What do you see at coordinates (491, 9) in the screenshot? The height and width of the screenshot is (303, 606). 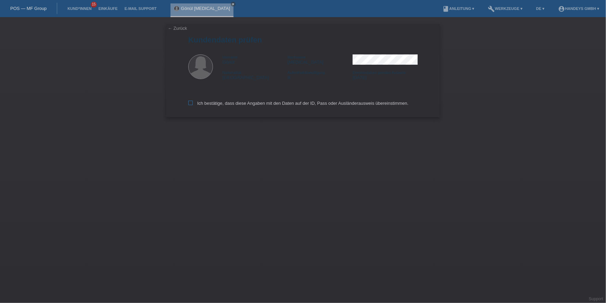 I see `i: build` at bounding box center [491, 9].